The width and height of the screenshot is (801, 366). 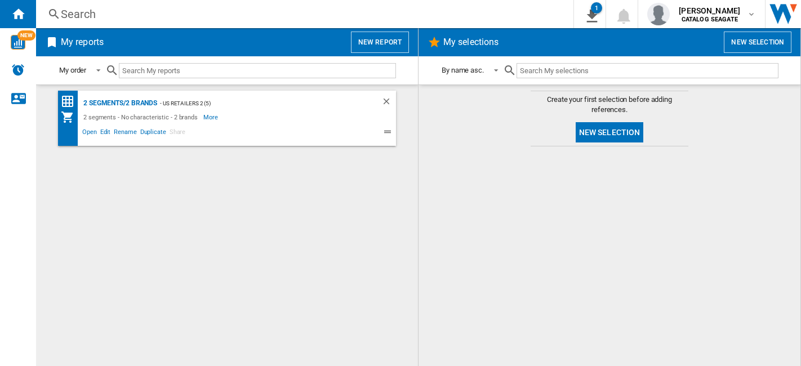 I want to click on img: wise-card.svg, so click(x=18, y=42).